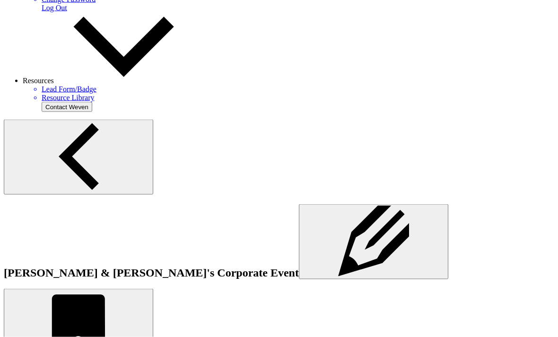  Describe the element at coordinates (298, 89) in the screenshot. I see `li: Lead Form/Badge` at that location.